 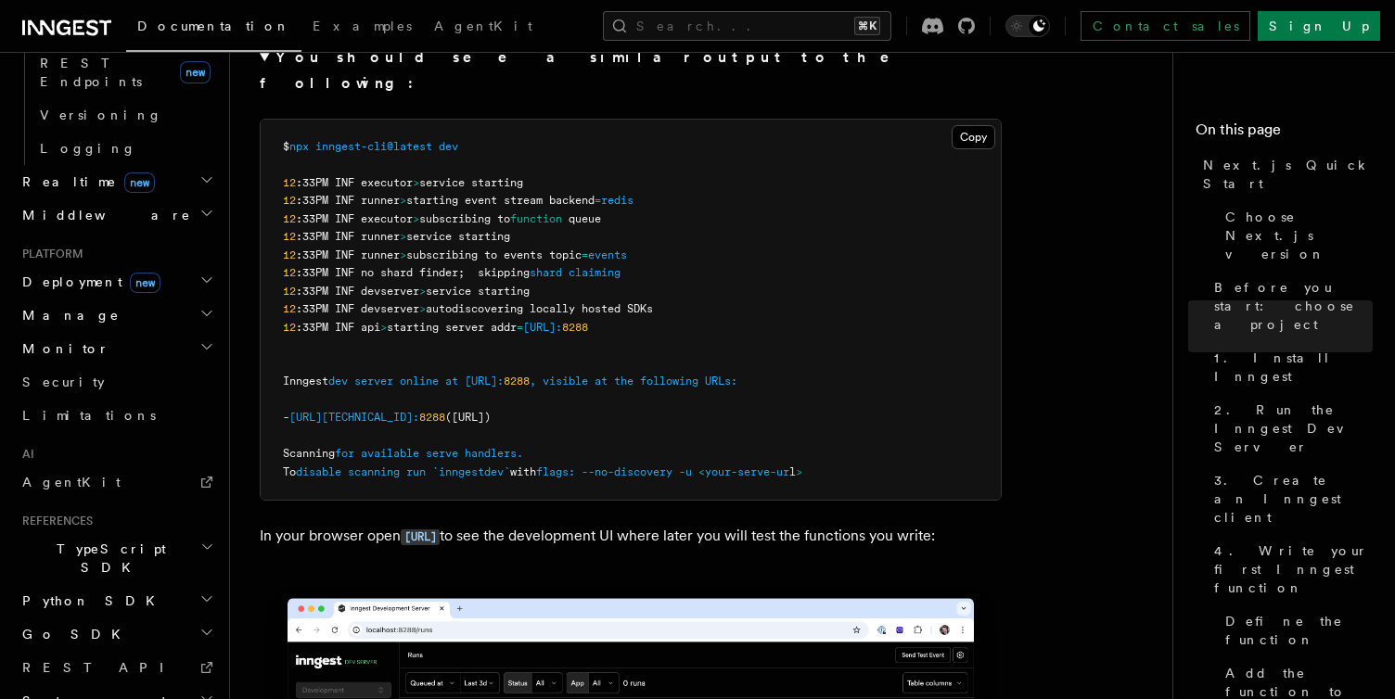 What do you see at coordinates (1289, 570) in the screenshot?
I see `a: 4. Write your first Inngest function` at bounding box center [1289, 570].